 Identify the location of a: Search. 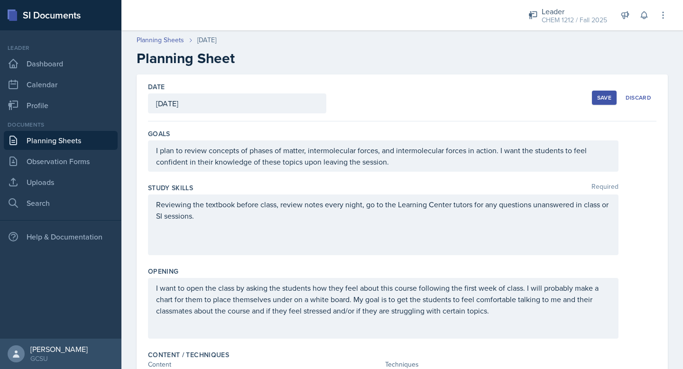
(61, 203).